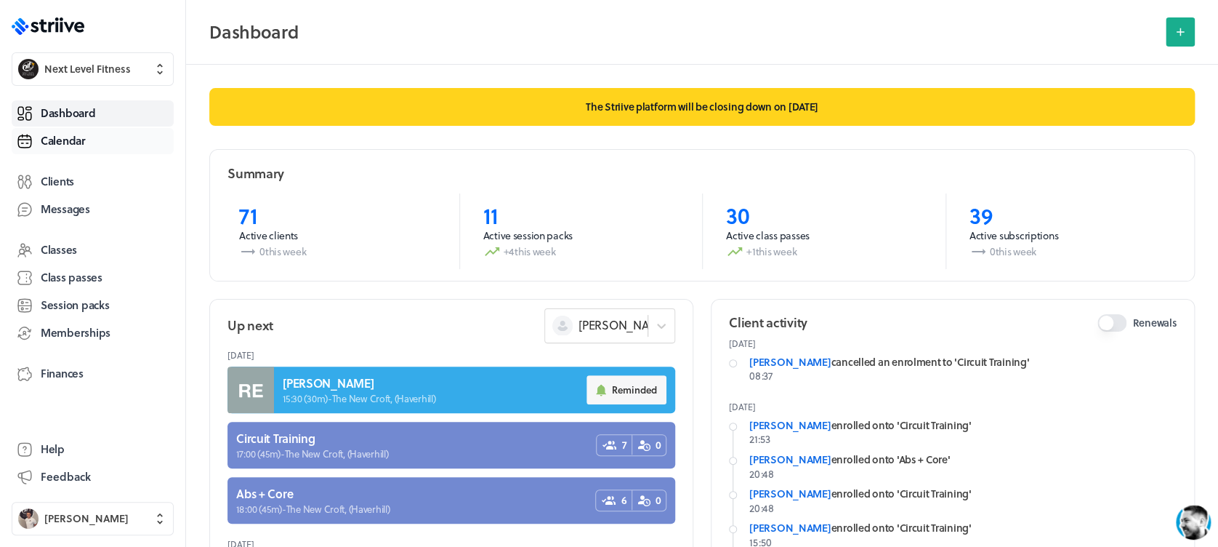 The image size is (1218, 547). I want to click on a: Calendar, so click(92, 141).